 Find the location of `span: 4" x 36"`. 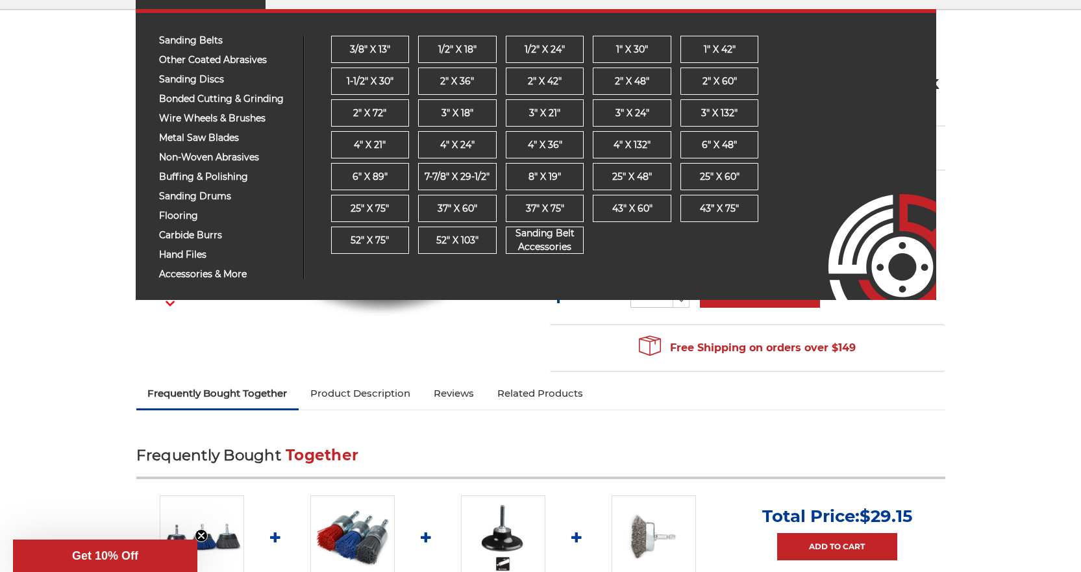

span: 4" x 36" is located at coordinates (544, 145).